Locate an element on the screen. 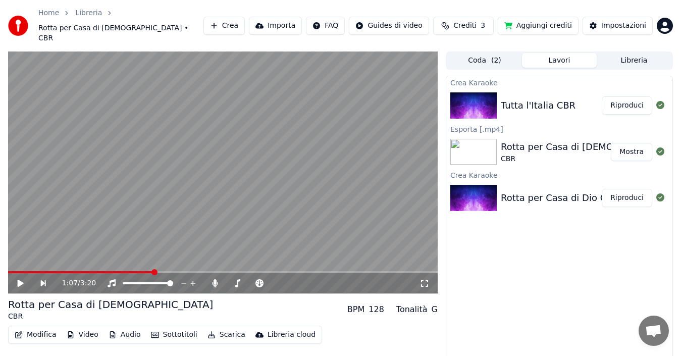 The image size is (681, 356). div: CBR is located at coordinates (111, 317).